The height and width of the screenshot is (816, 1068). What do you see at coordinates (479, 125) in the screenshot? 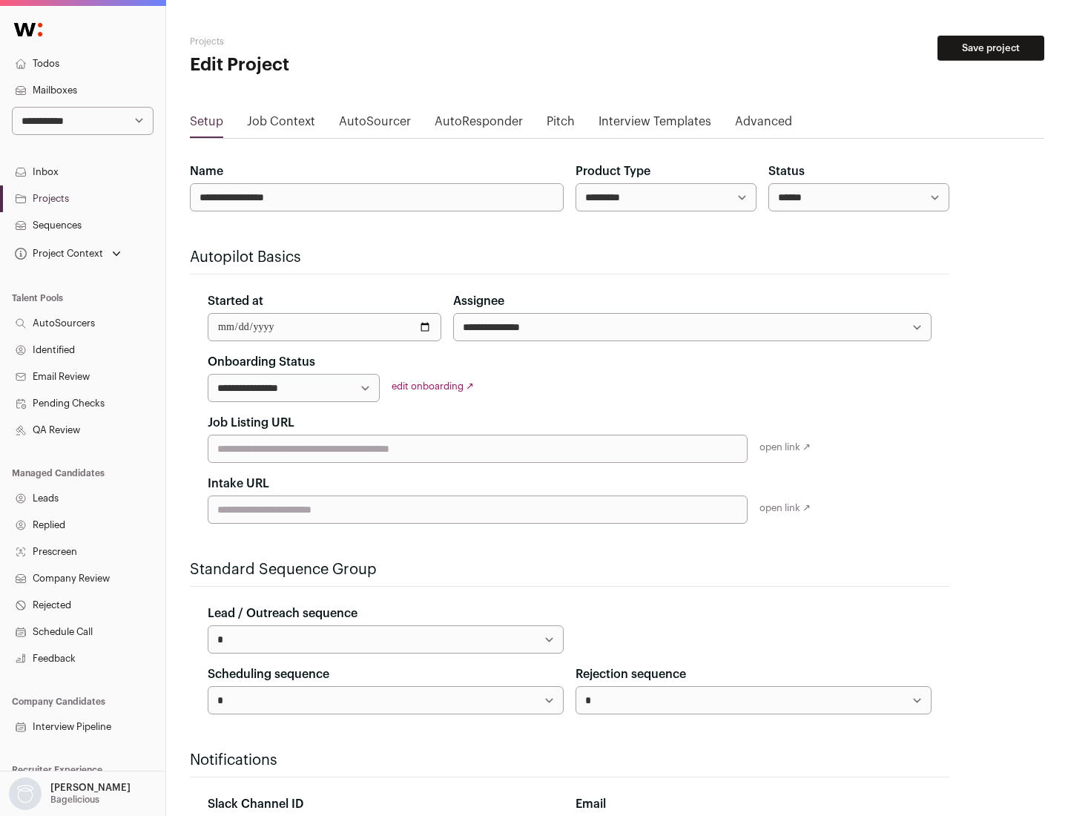
I see `a: AutoResponder` at bounding box center [479, 125].